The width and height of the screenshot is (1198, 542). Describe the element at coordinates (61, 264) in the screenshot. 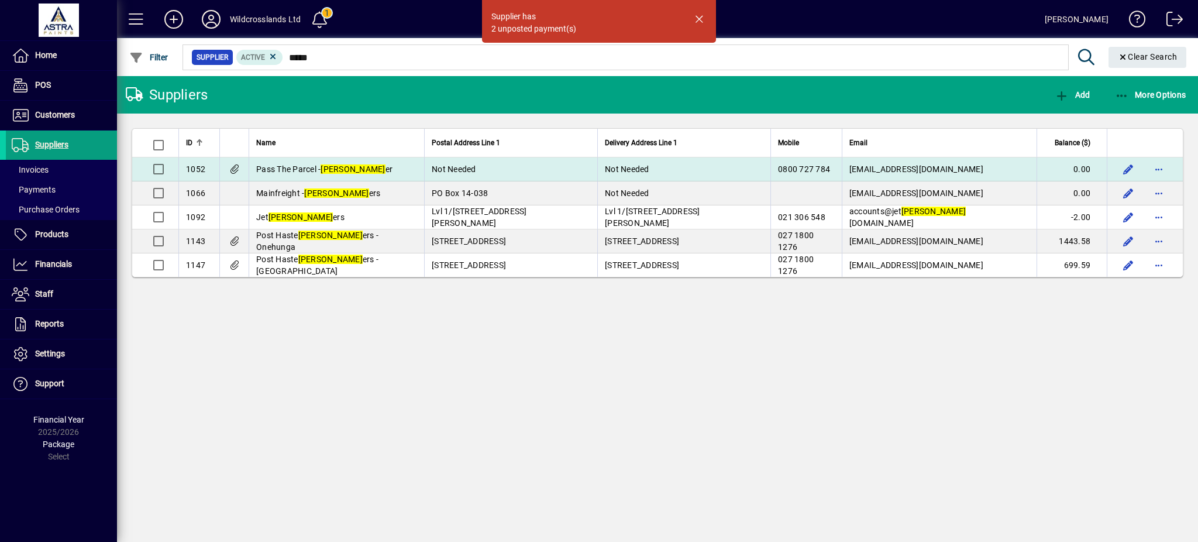

I see `a: Financials` at that location.